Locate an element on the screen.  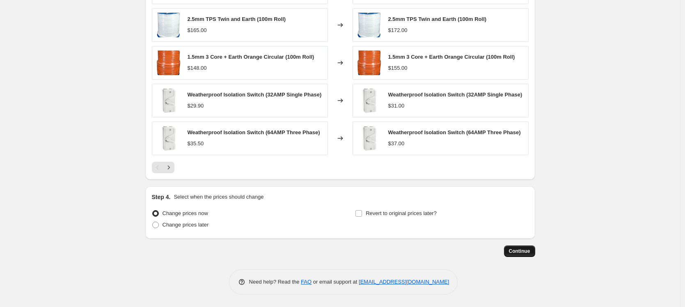
p: Select when the prices should change is located at coordinates (218, 197).